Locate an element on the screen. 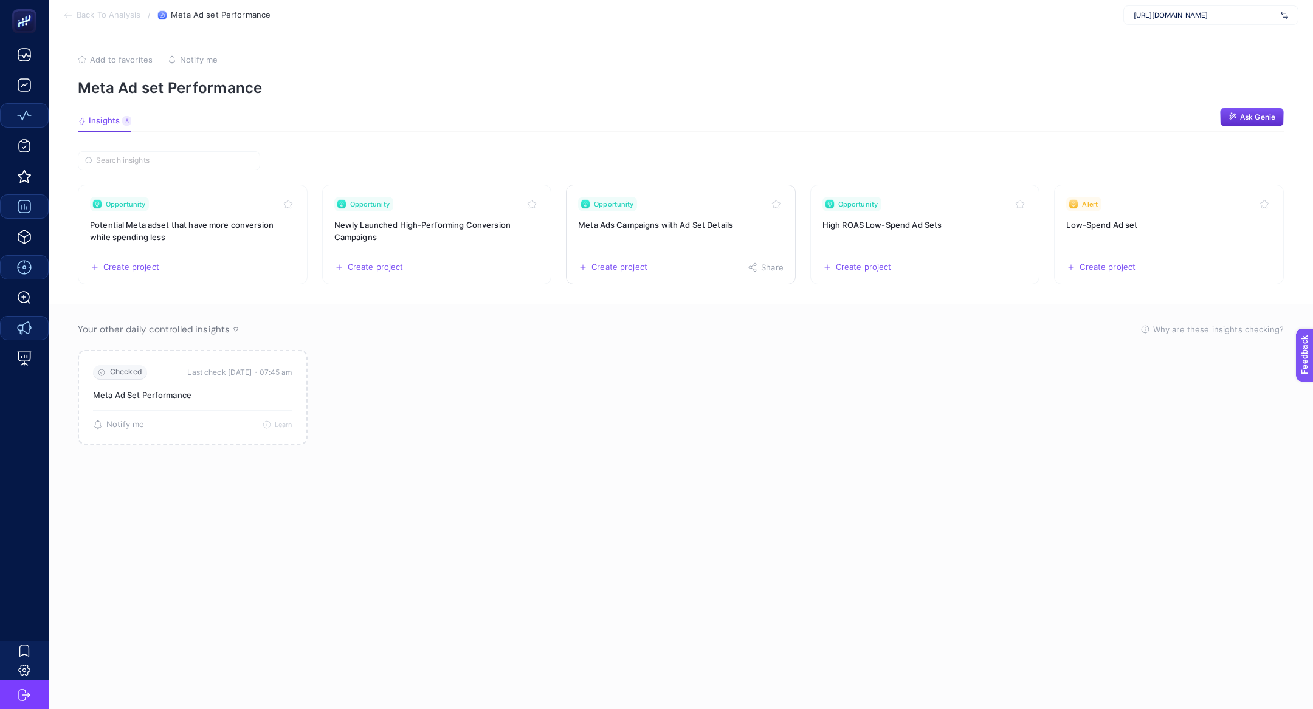 Image resolution: width=1313 pixels, height=709 pixels. p: Meta Ad set Performance is located at coordinates (681, 88).